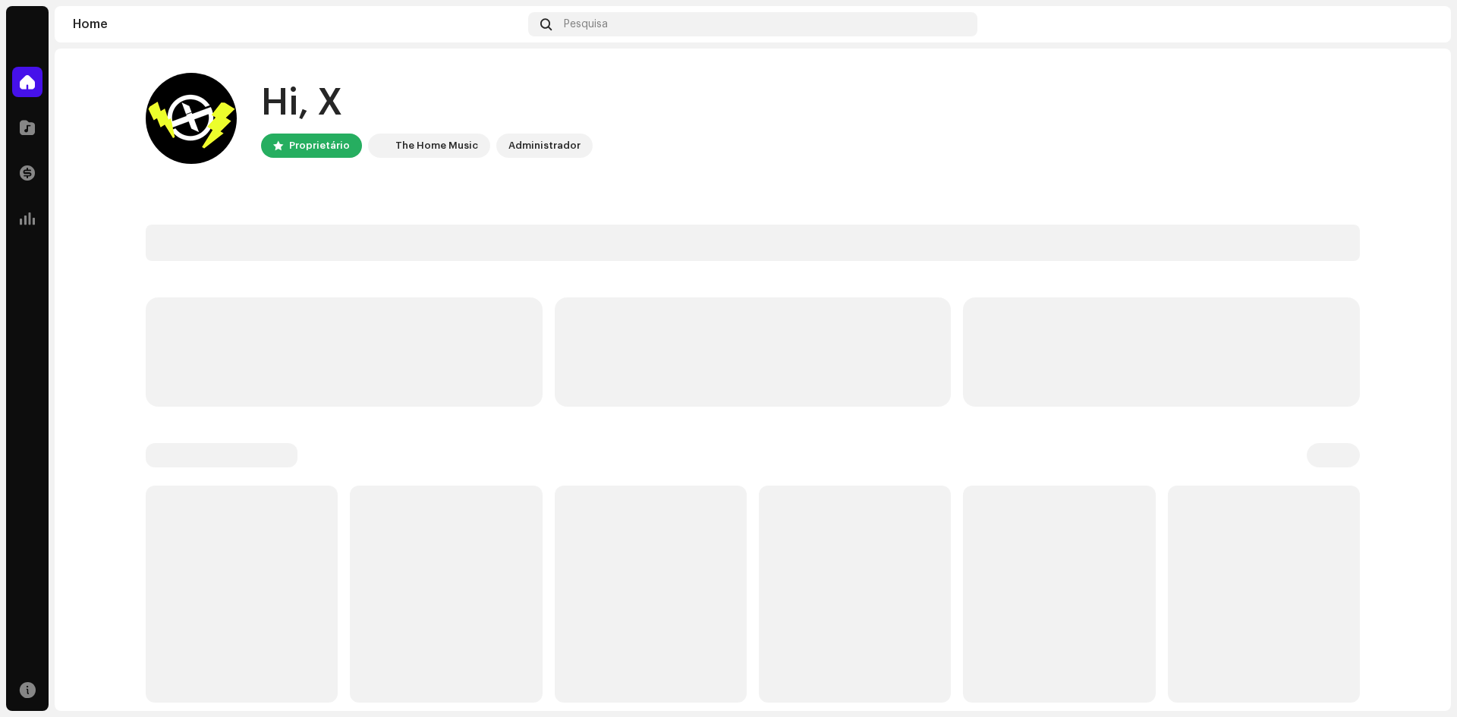 Image resolution: width=1457 pixels, height=717 pixels. I want to click on div: The Home Music, so click(436, 146).